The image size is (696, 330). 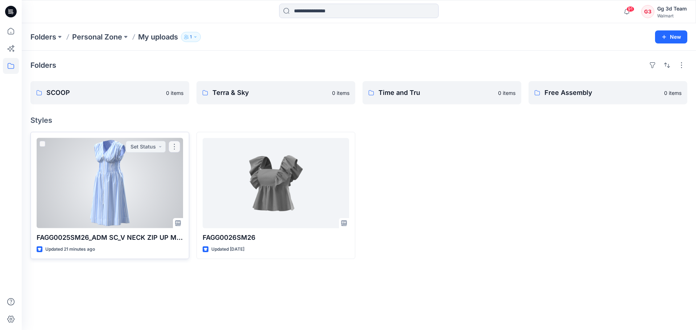 I want to click on a: Folders, so click(x=43, y=37).